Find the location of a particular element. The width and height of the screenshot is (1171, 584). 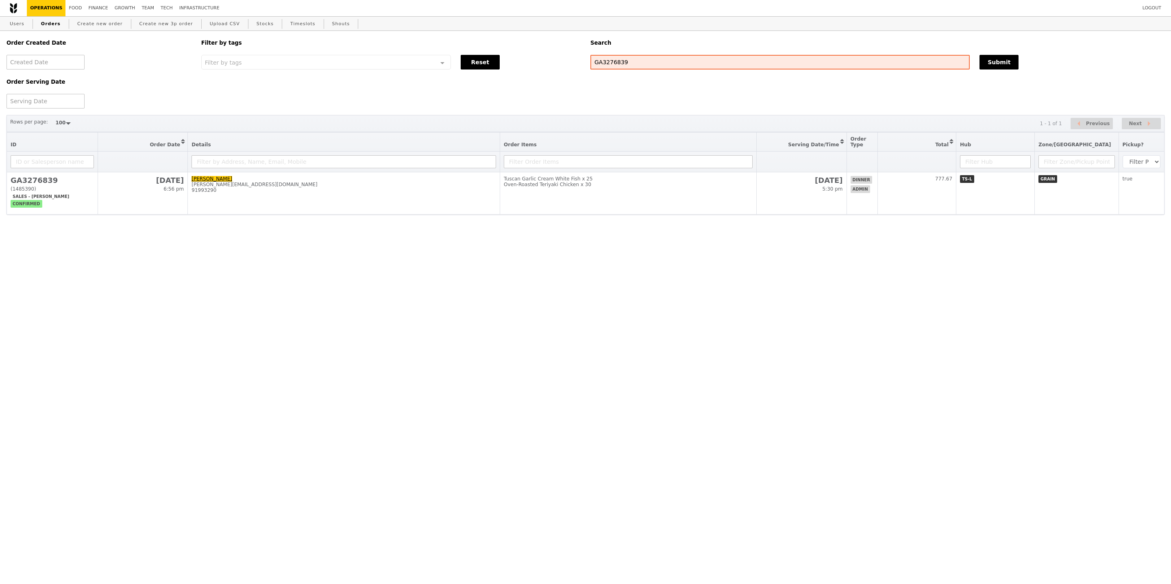

button: Previous is located at coordinates (1092, 124).